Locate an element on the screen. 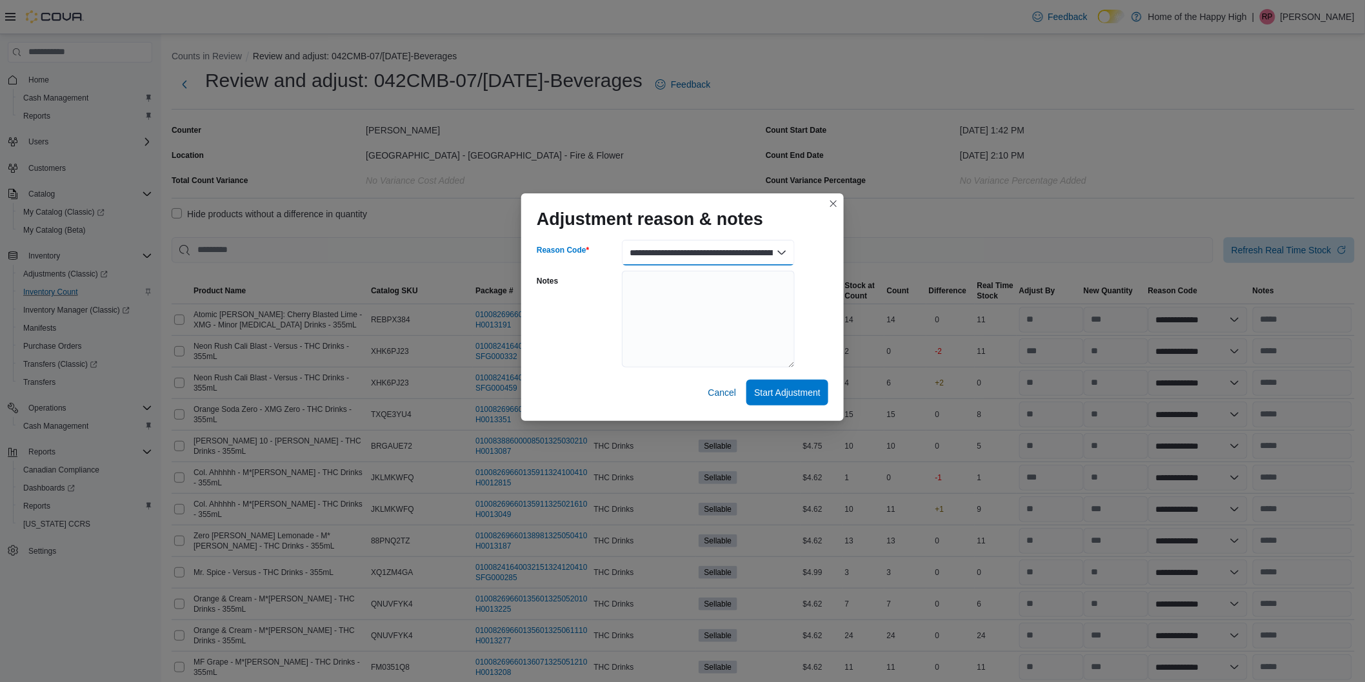 The image size is (1365, 682). h1: Adjustment reason & notes is located at coordinates (649, 219).